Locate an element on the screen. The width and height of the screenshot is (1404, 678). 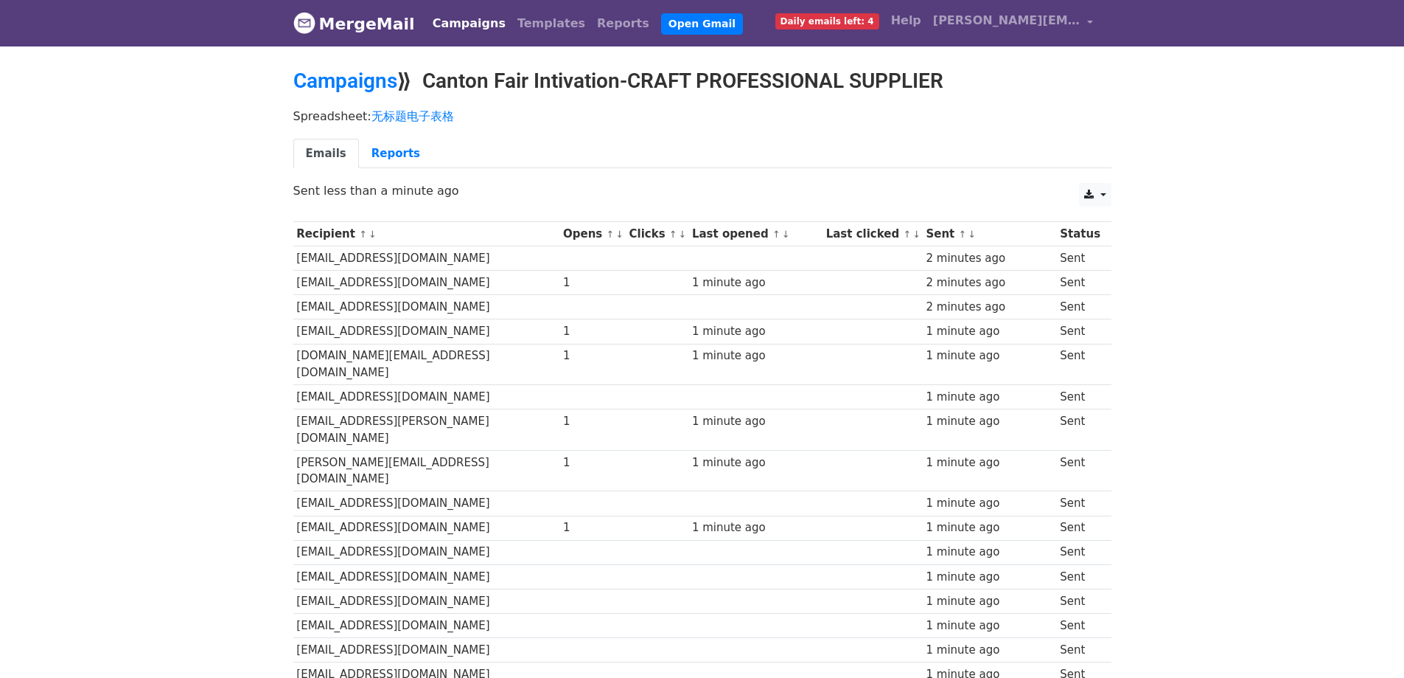
a: Open Gmail is located at coordinates (702, 24).